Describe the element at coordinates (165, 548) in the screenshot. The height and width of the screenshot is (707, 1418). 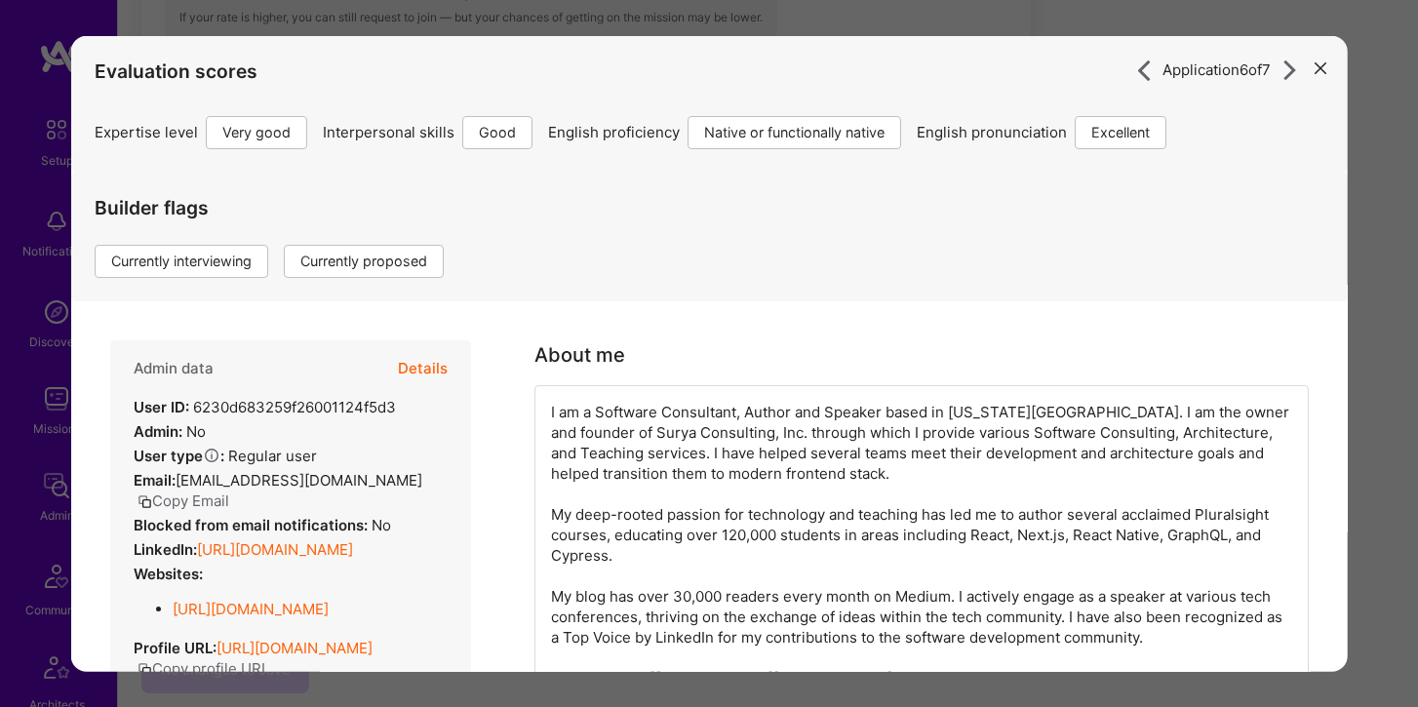
I see `strong: LinkedIn:` at that location.